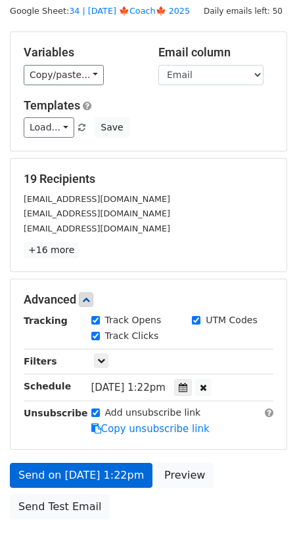 Image resolution: width=297 pixels, height=537 pixels. I want to click on a: Copy/paste..., so click(64, 75).